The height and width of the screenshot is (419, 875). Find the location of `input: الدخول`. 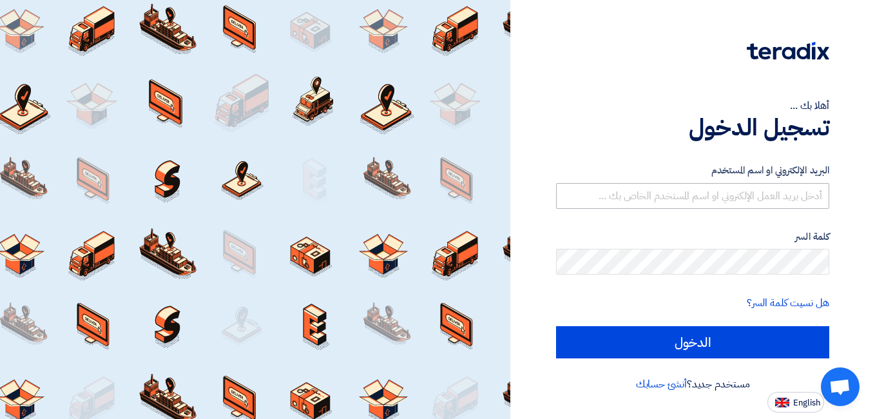

input: الدخول is located at coordinates (693, 342).